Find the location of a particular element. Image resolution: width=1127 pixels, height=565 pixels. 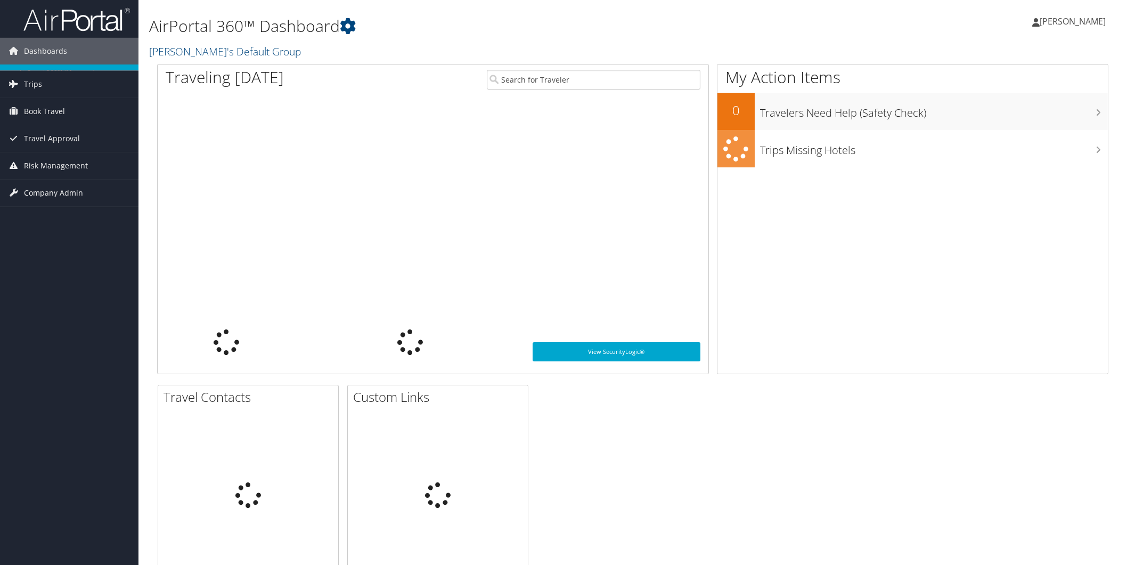

a: View SecurityLogic® is located at coordinates (616, 351).